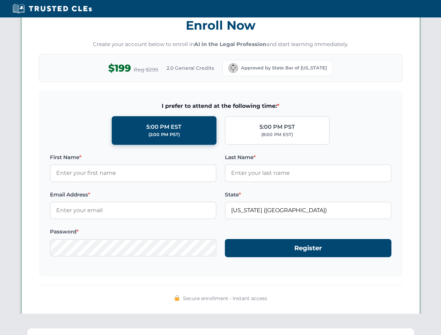 Image resolution: width=441 pixels, height=335 pixels. I want to click on img: Trusted CLEs, so click(52, 9).